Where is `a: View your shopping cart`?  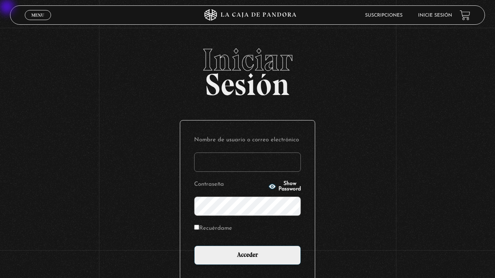
a: View your shopping cart is located at coordinates (465, 15).